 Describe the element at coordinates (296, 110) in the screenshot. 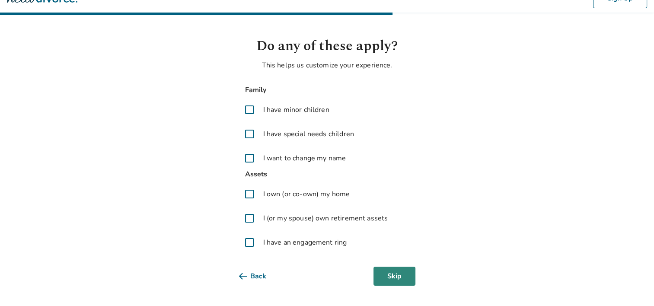

I see `span: I have minor children` at that location.